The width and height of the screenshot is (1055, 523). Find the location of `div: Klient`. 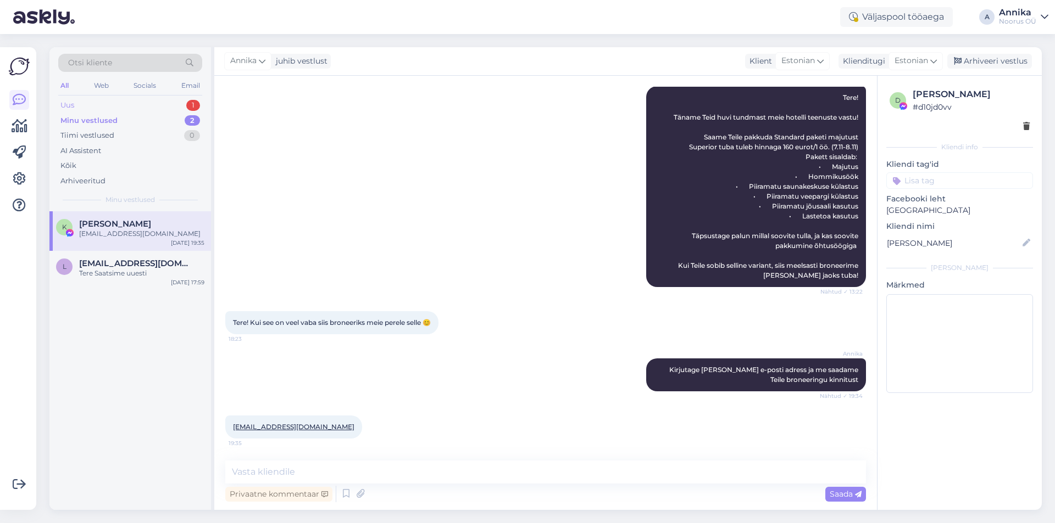

div: Klient is located at coordinates (758, 61).